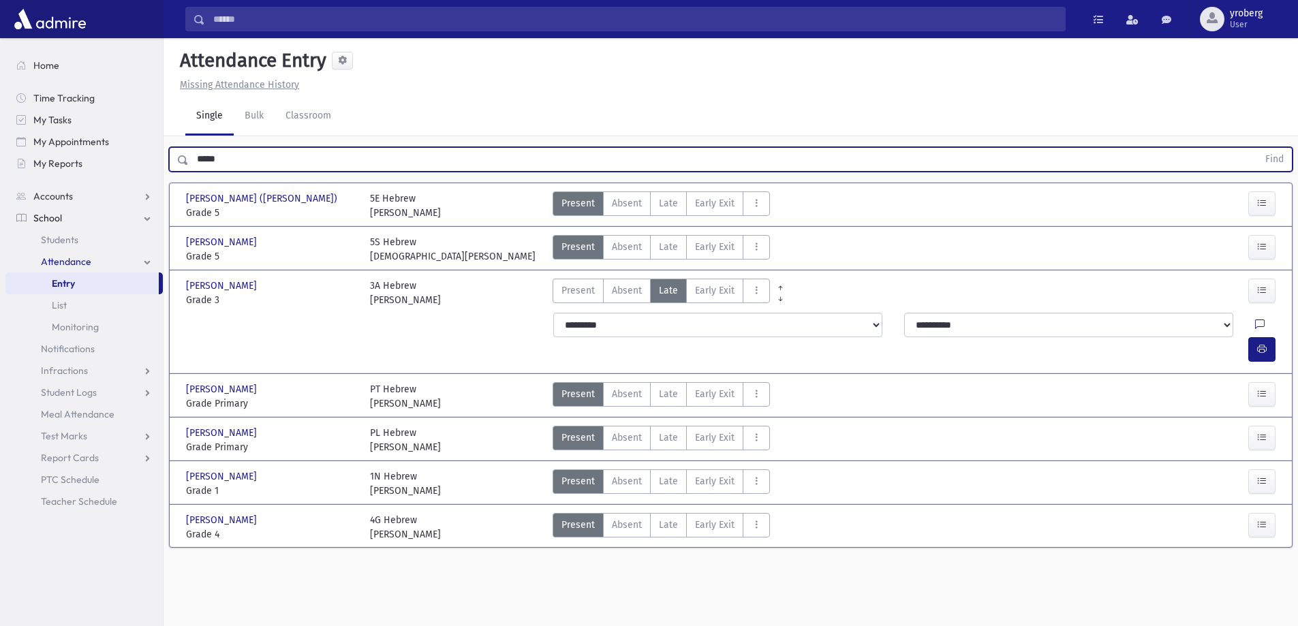 Image resolution: width=1298 pixels, height=626 pixels. What do you see at coordinates (84, 458) in the screenshot?
I see `a: Report Cards` at bounding box center [84, 458].